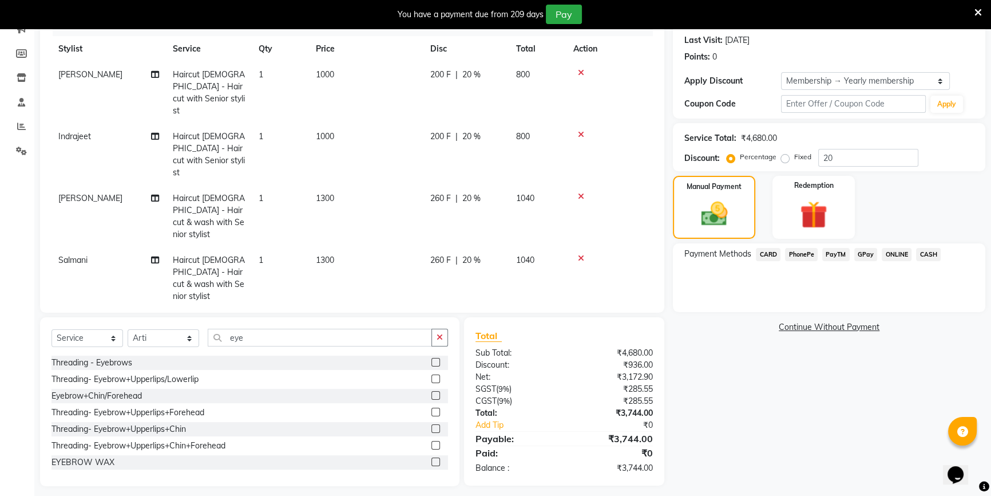 Image resolution: width=991 pixels, height=496 pixels. What do you see at coordinates (516, 353) in the screenshot?
I see `div: Sub Total:` at bounding box center [516, 353].